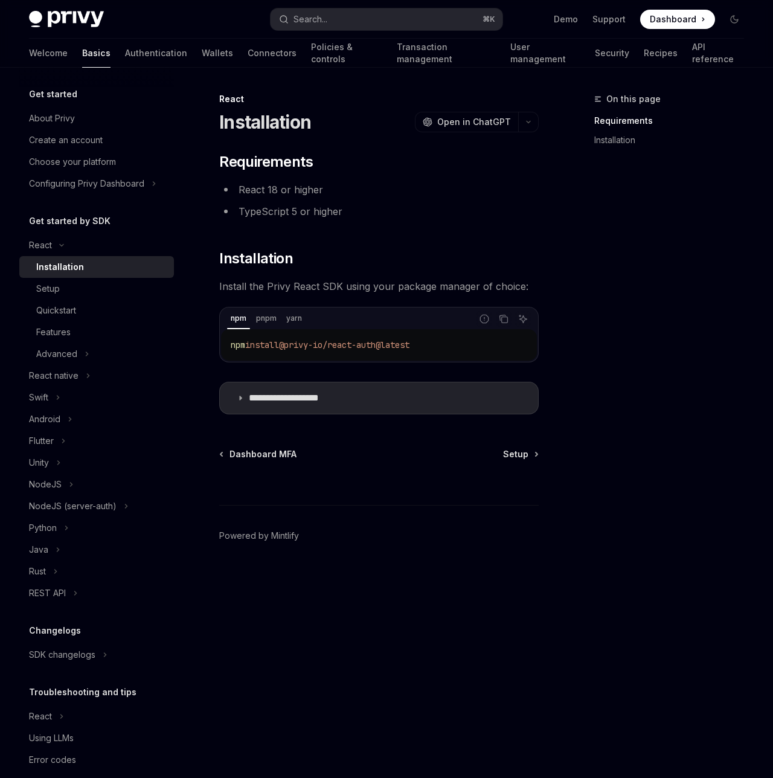 The height and width of the screenshot is (778, 773). I want to click on h1: Installation, so click(265, 122).